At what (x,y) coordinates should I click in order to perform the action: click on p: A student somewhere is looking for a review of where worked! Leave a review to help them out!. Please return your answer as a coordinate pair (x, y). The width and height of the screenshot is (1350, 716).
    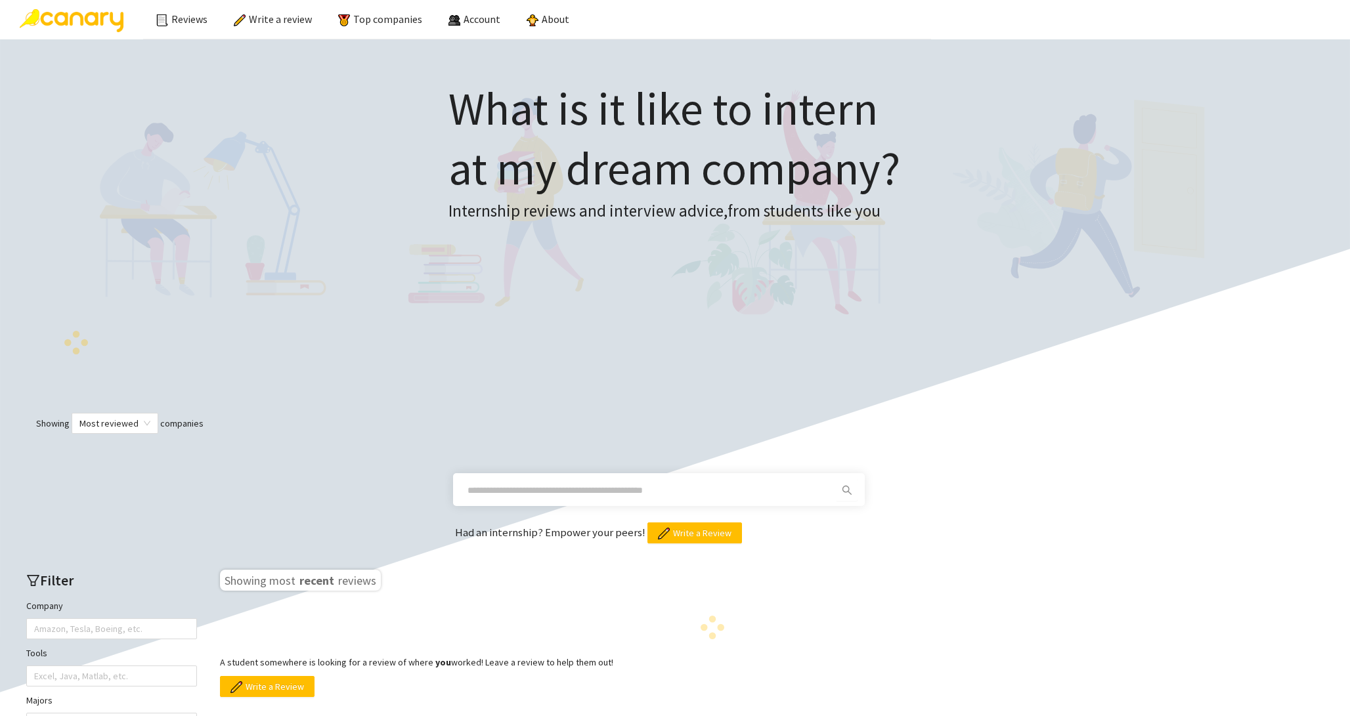
    Looking at the image, I should click on (712, 663).